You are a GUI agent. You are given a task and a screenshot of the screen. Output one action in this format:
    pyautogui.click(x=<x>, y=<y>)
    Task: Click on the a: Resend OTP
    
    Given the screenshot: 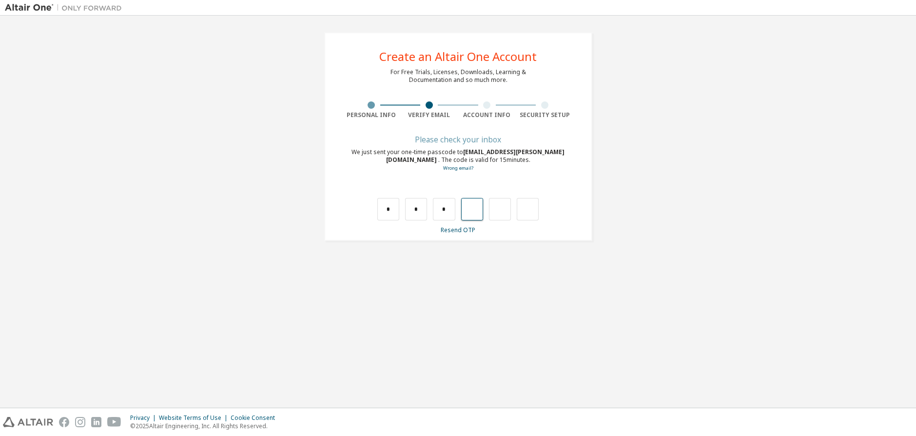 What is the action you would take?
    pyautogui.click(x=458, y=230)
    